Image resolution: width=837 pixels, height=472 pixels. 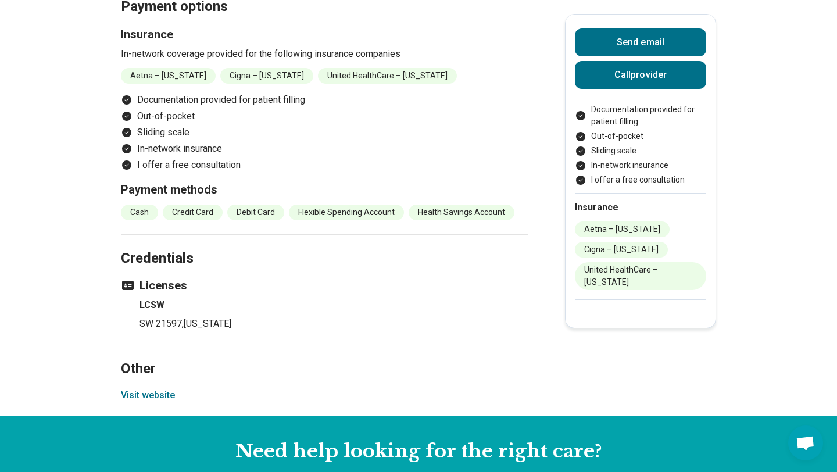 I want to click on h2: Other, so click(x=324, y=355).